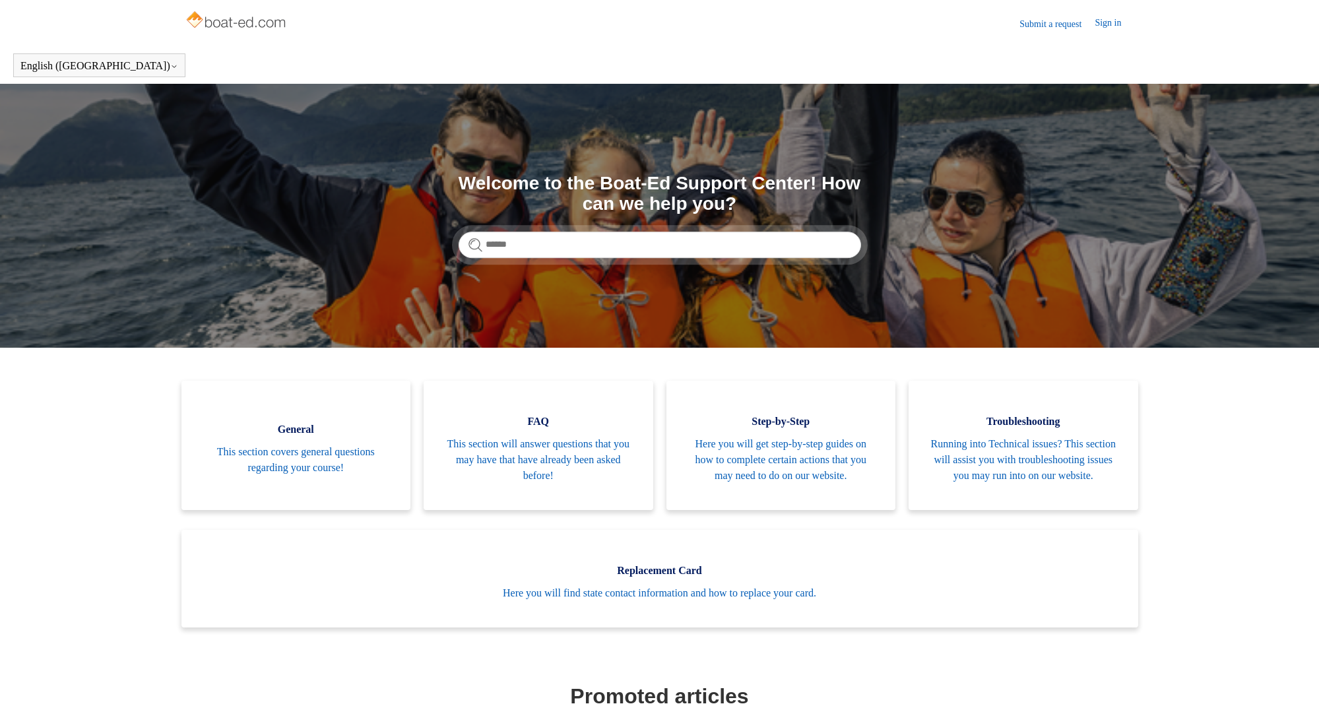  What do you see at coordinates (781, 460) in the screenshot?
I see `span: Here you will get step-by-step guides on how to complete certain actions that you may need to do ...` at bounding box center [781, 460].